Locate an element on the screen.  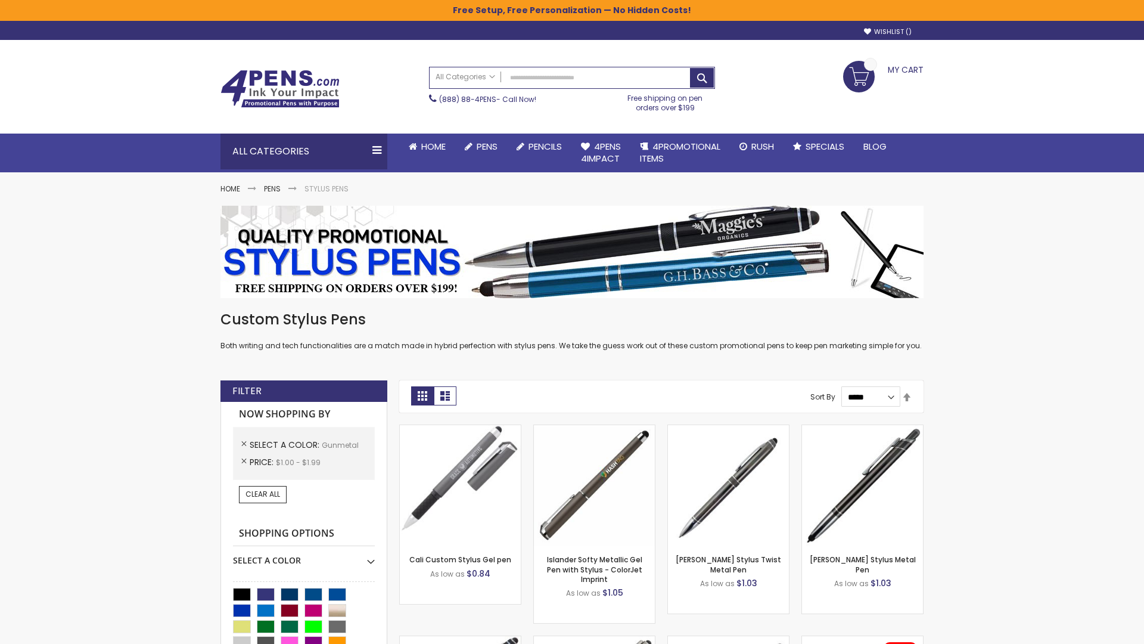
span: $1.05 is located at coordinates (613, 592).